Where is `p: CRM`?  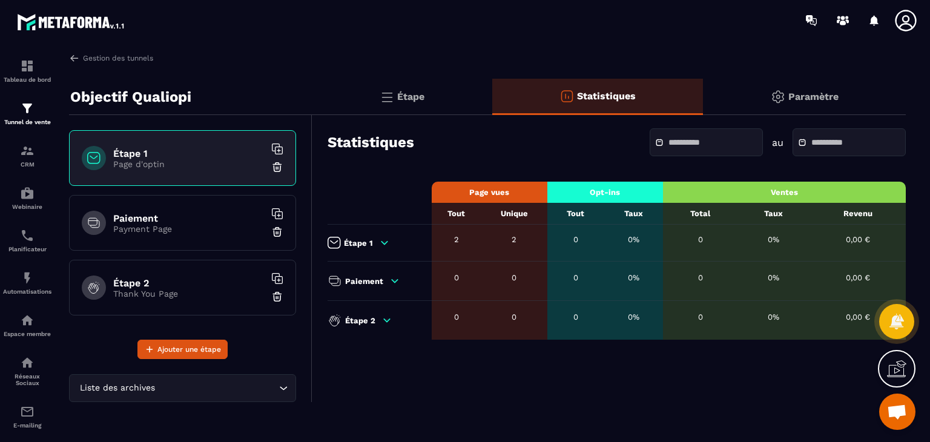 p: CRM is located at coordinates (27, 164).